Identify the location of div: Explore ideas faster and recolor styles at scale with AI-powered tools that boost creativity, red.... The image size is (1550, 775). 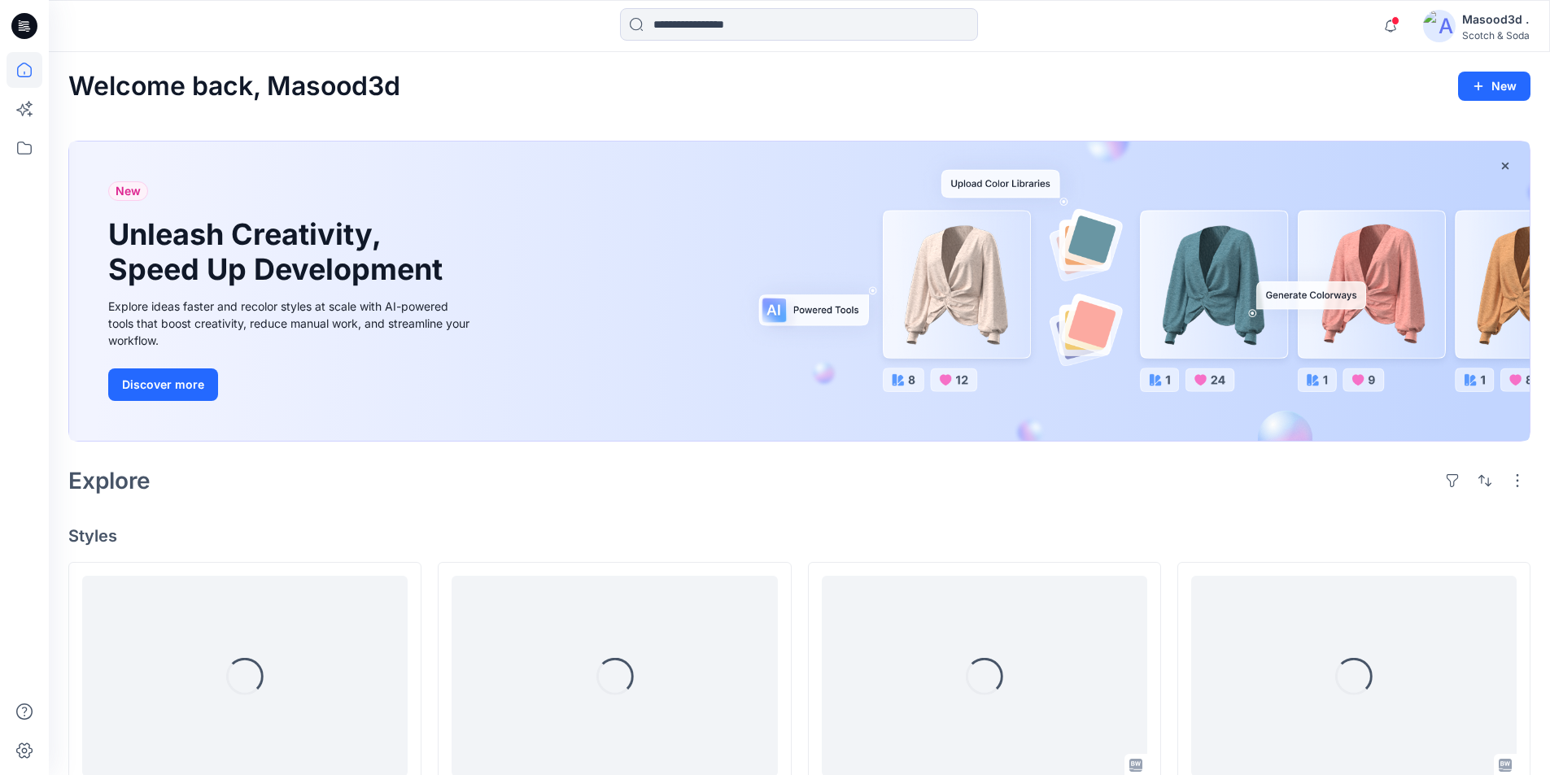
(291, 323).